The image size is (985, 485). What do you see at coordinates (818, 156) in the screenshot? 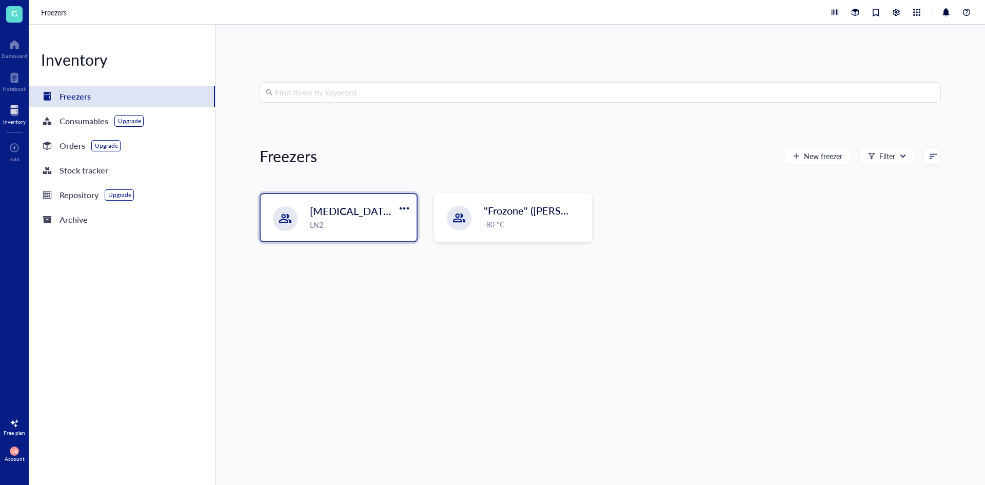
I see `button: New freezer` at bounding box center [818, 156].